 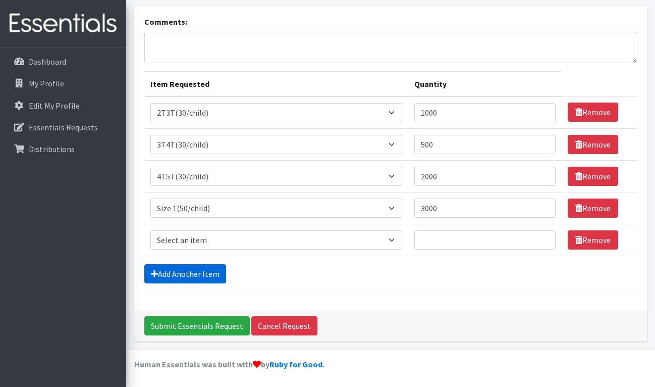 I want to click on label: Comments:, so click(x=166, y=22).